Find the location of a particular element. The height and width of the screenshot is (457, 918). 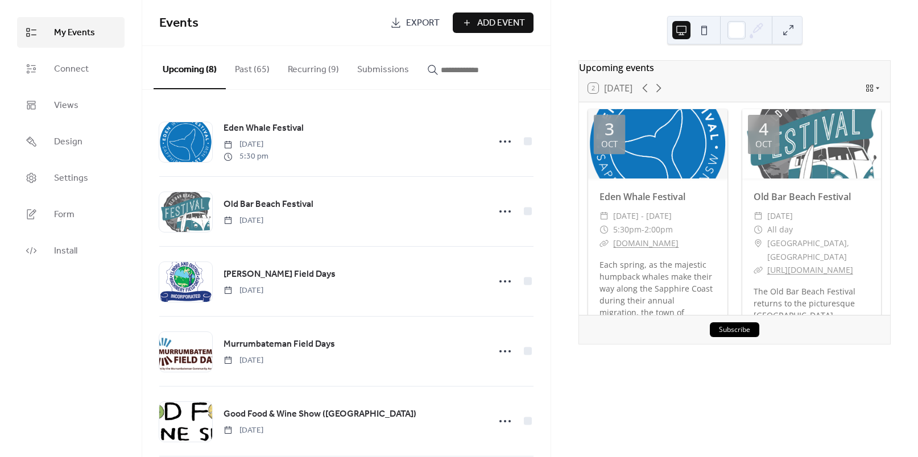

span: Settings is located at coordinates (71, 179).